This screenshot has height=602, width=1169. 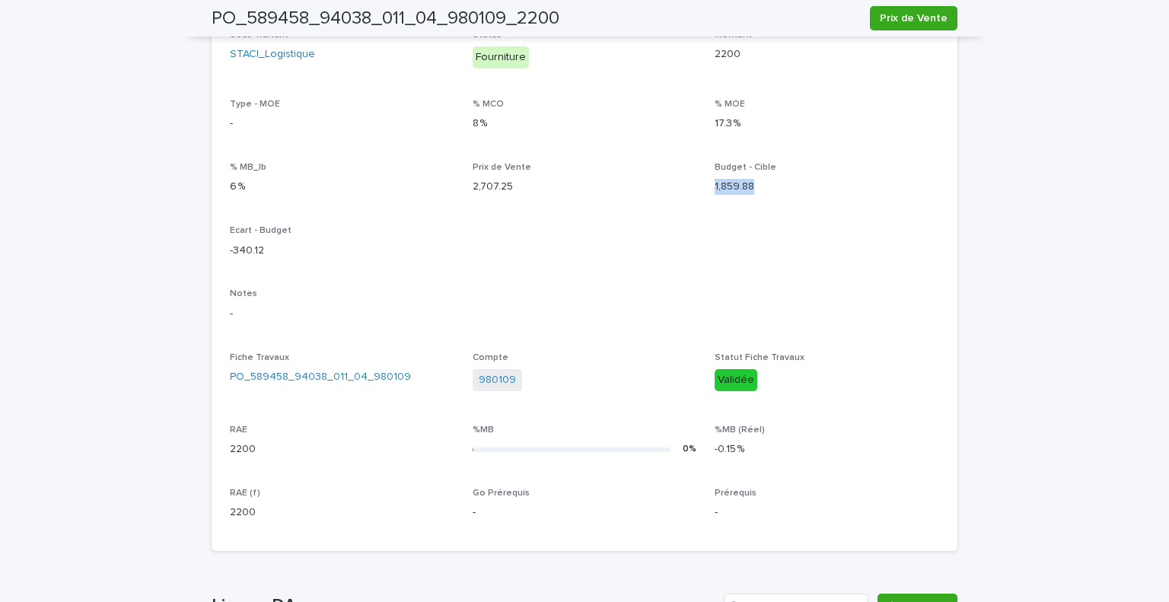 I want to click on p: 6 %, so click(x=342, y=186).